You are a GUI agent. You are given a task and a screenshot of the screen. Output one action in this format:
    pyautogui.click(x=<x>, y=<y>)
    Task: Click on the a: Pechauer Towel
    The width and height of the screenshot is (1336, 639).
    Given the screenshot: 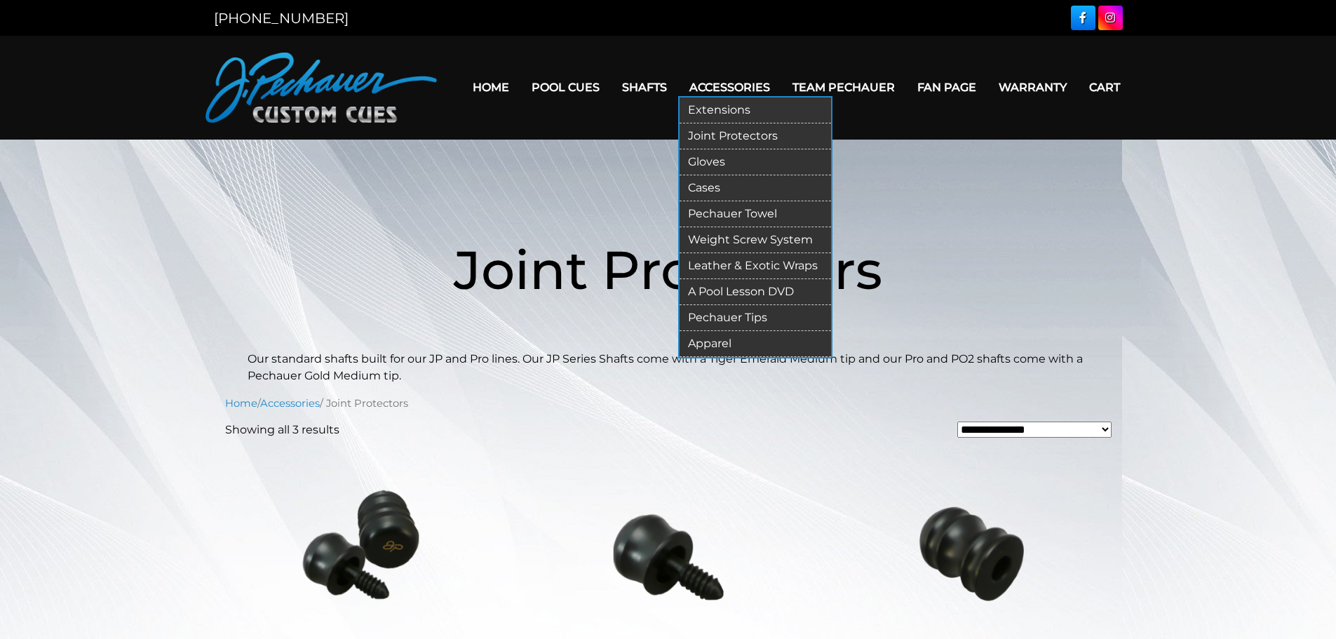 What is the action you would take?
    pyautogui.click(x=755, y=214)
    